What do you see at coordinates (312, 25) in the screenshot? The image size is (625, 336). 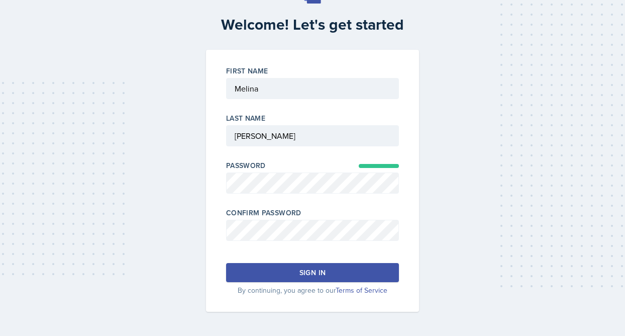 I see `h2: Welcome! Let's get started` at bounding box center [312, 25].